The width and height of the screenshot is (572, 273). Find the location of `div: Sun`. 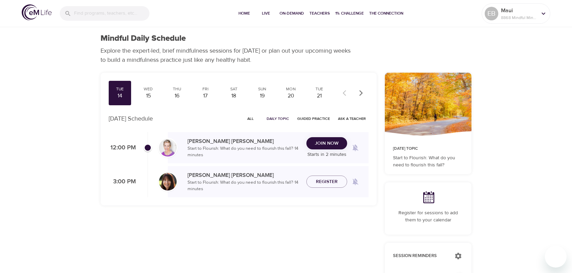

div: Sun is located at coordinates (262, 89).